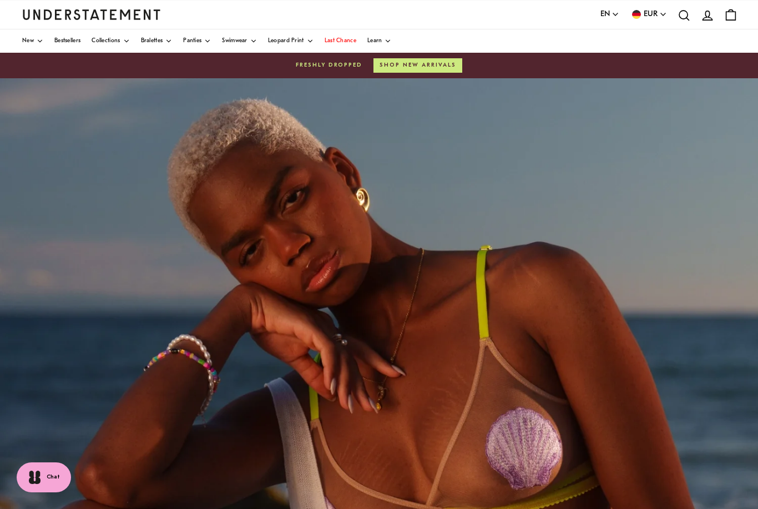  Describe the element at coordinates (379, 41) in the screenshot. I see `a: Learn` at that location.